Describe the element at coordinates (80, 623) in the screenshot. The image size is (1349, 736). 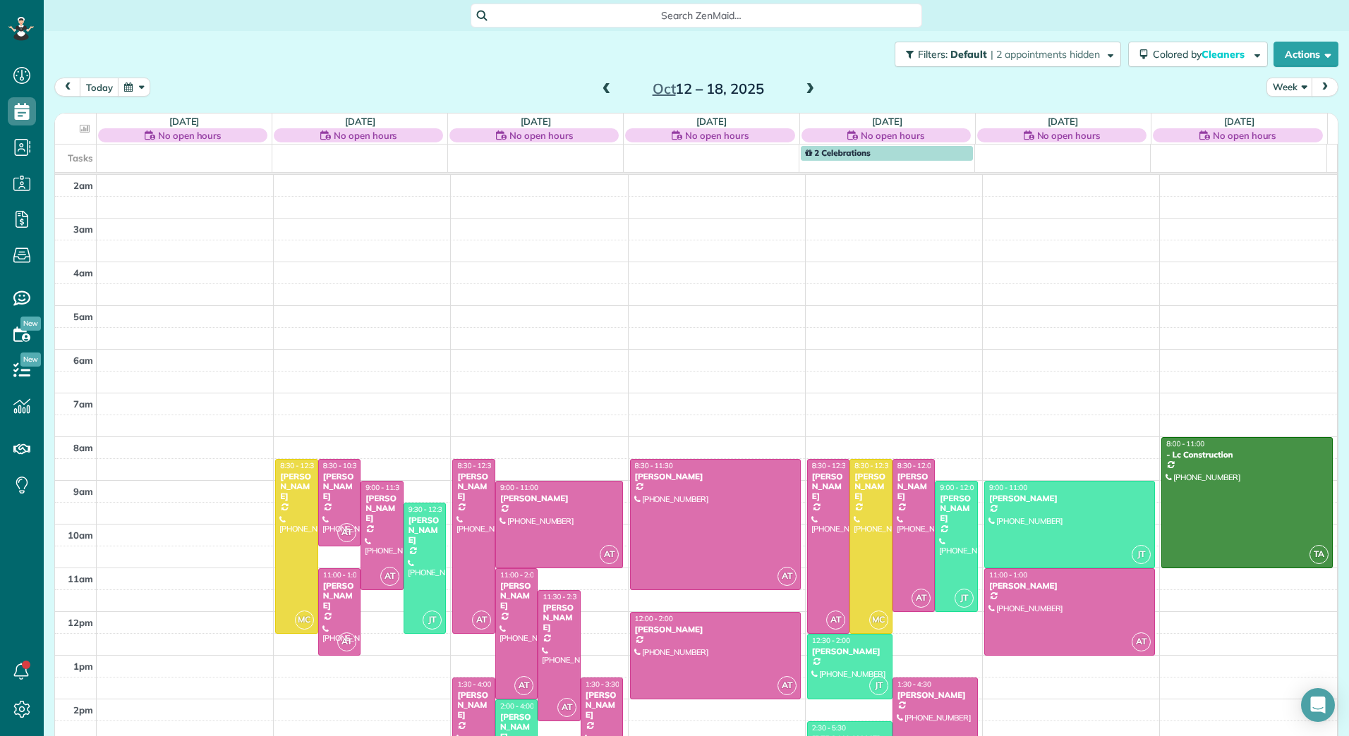
I see `span: 12pm` at that location.